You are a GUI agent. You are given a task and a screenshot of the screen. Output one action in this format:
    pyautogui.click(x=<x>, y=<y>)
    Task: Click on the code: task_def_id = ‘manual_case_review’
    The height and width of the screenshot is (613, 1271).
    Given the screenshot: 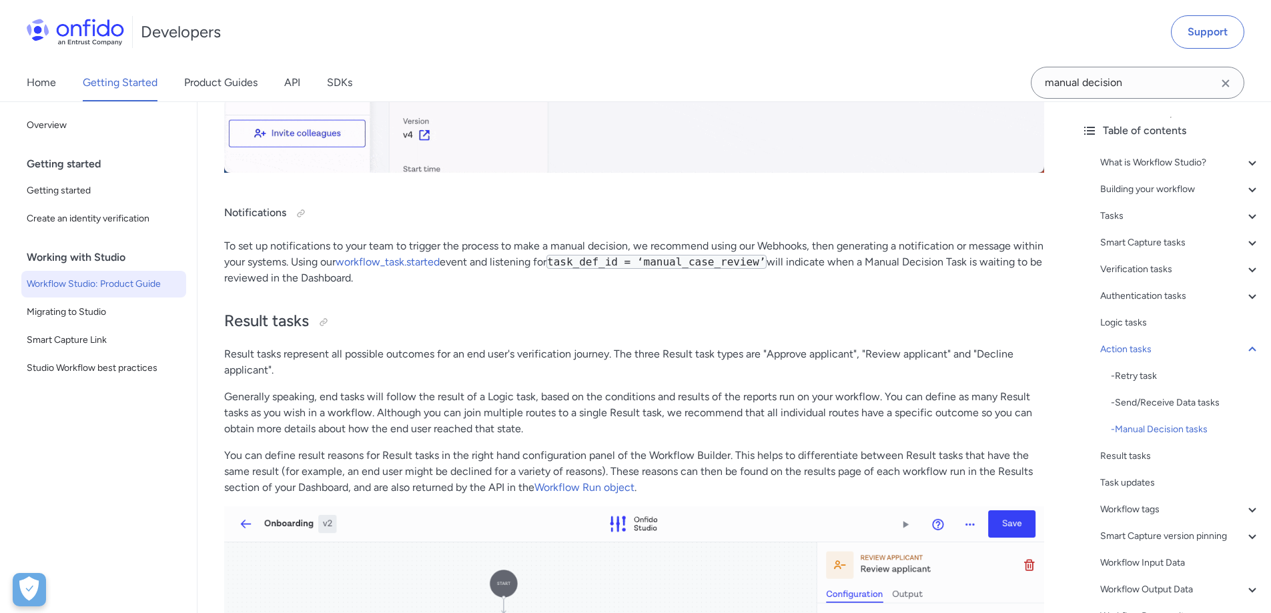 What is the action you would take?
    pyautogui.click(x=656, y=262)
    